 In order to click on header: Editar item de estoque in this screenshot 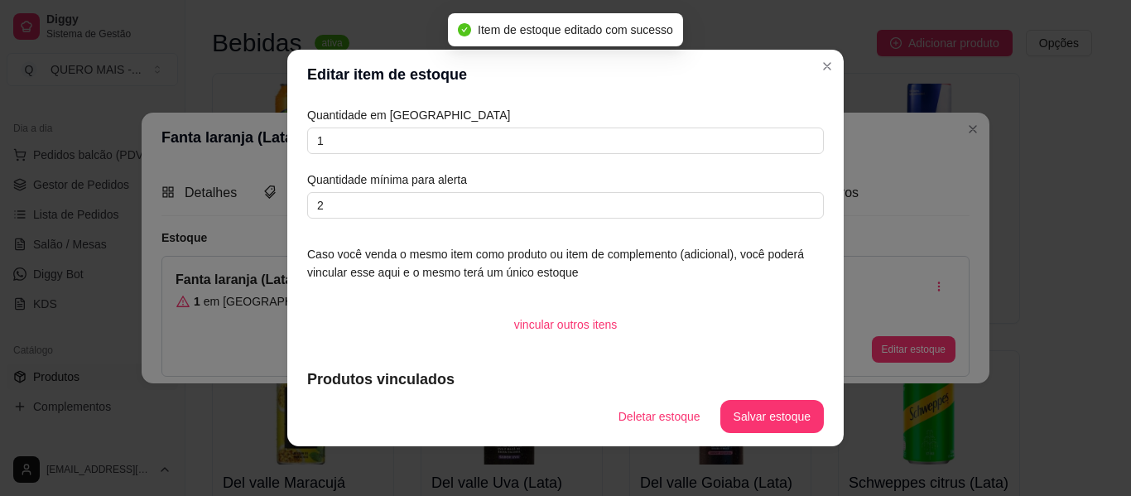, I will do `click(565, 74)`.